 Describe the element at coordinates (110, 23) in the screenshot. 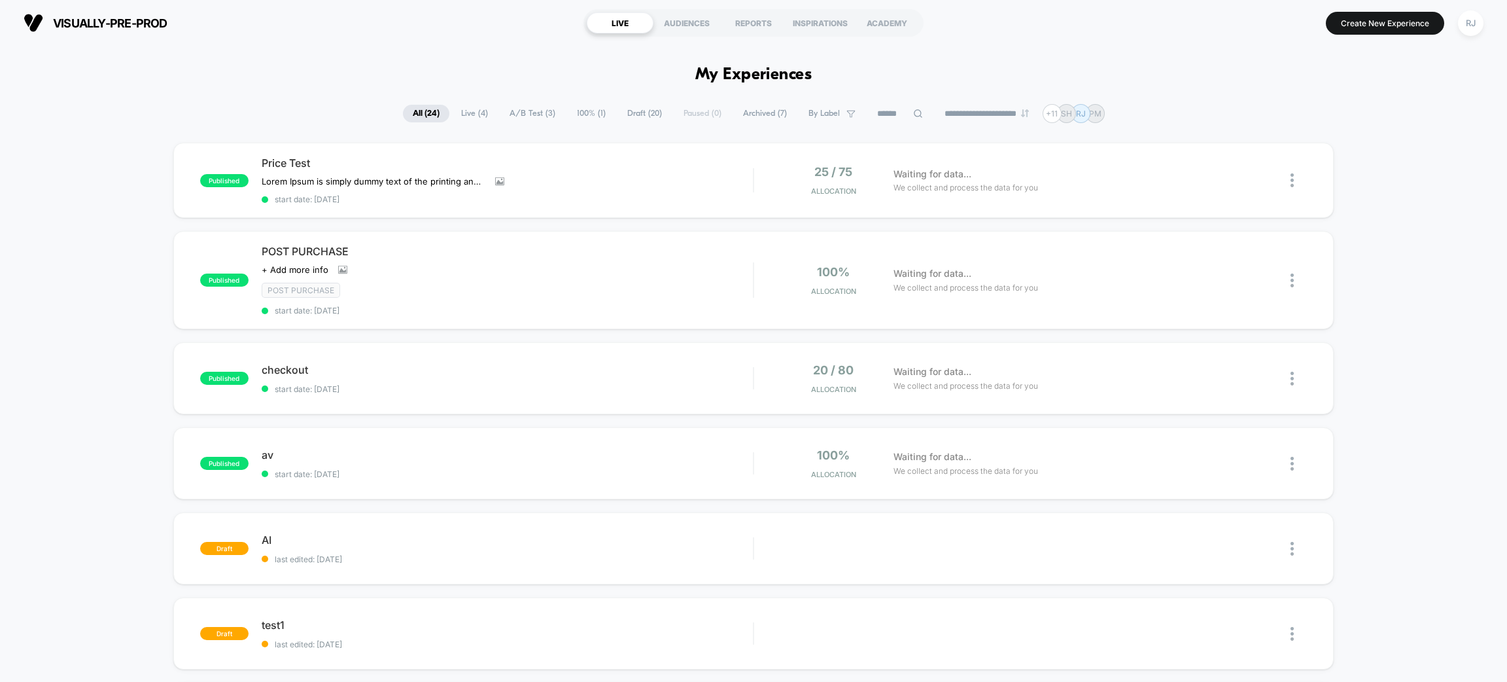

I see `span: visually-pre-prod` at that location.